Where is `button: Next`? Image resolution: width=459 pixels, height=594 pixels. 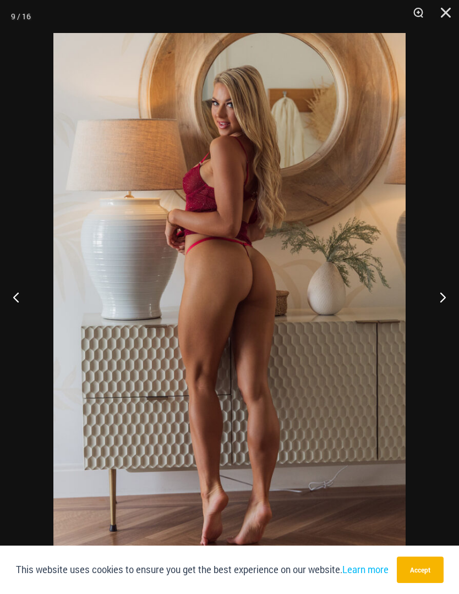 button: Next is located at coordinates (438, 297).